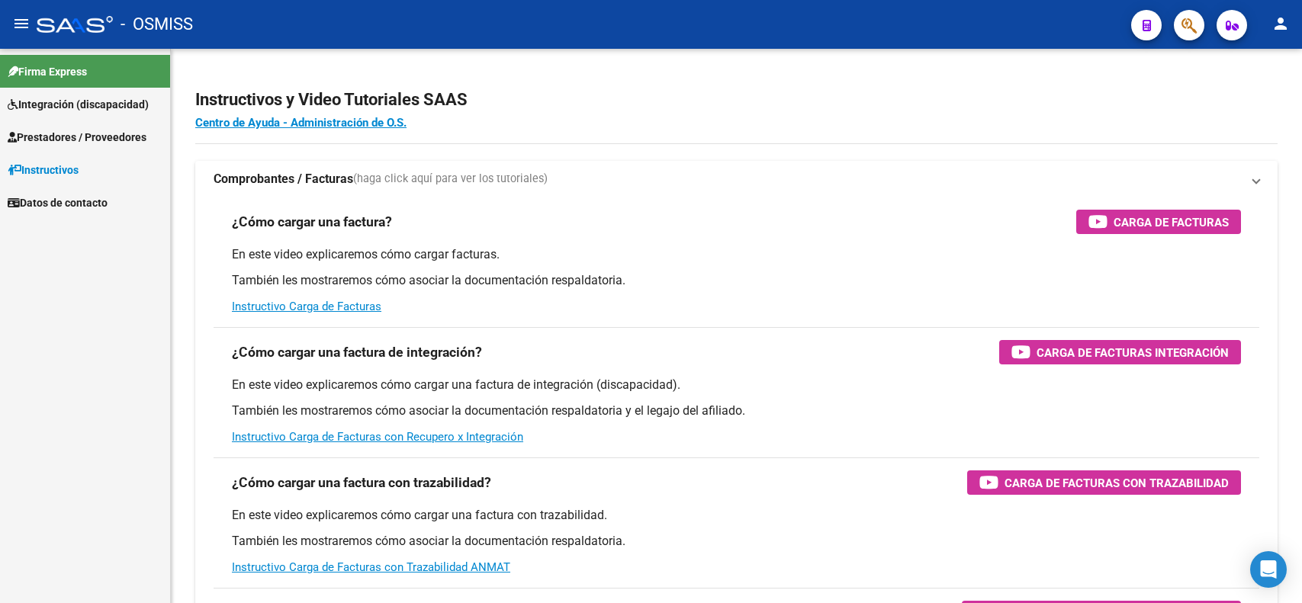  I want to click on button: Carga de Facturas Integración, so click(1120, 352).